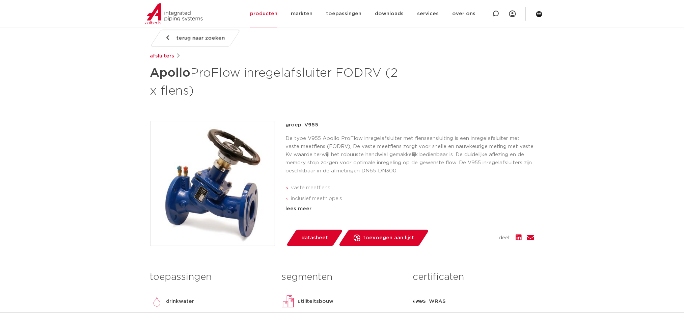  What do you see at coordinates (195, 38) in the screenshot?
I see `a: terug naar zoeken` at bounding box center [195, 38].